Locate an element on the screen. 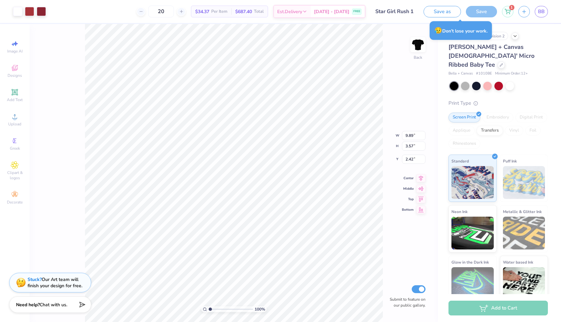 This screenshot has width=561, height=322. img: Water based Ink is located at coordinates (524, 283).